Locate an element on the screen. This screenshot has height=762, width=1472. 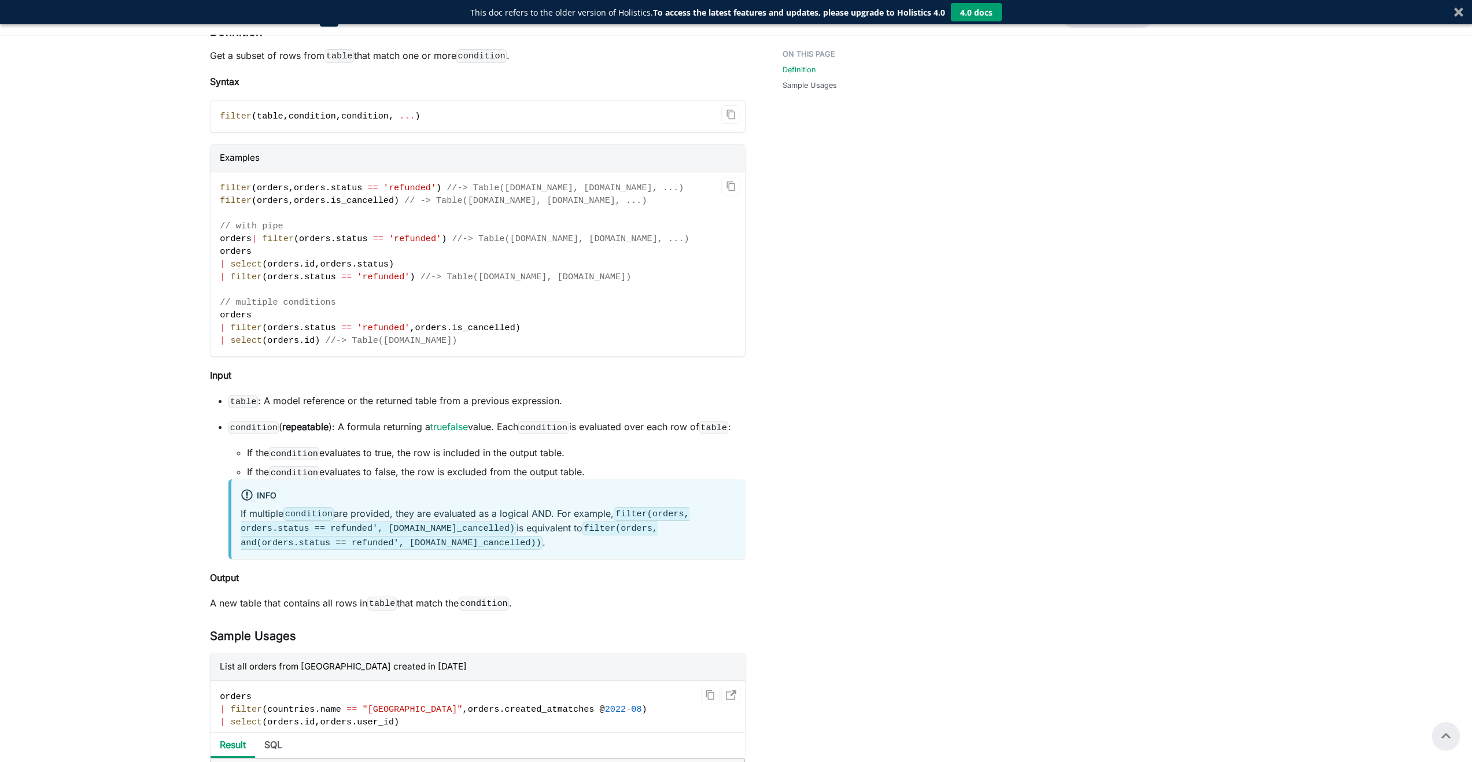
span: // multiple conditions is located at coordinates (278, 302).